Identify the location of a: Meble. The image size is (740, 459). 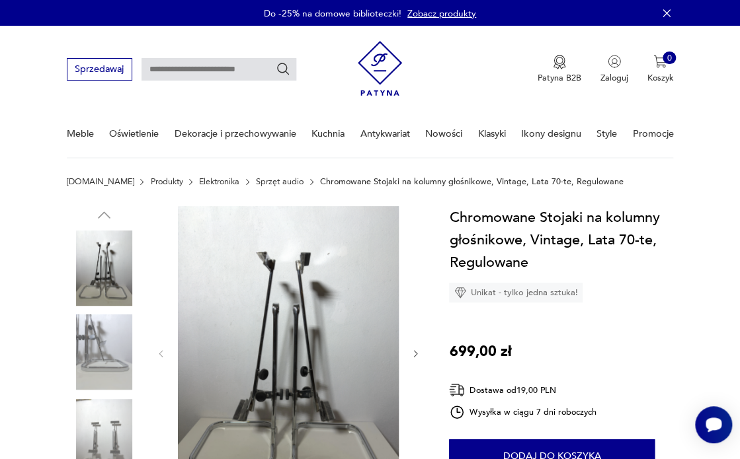
(80, 134).